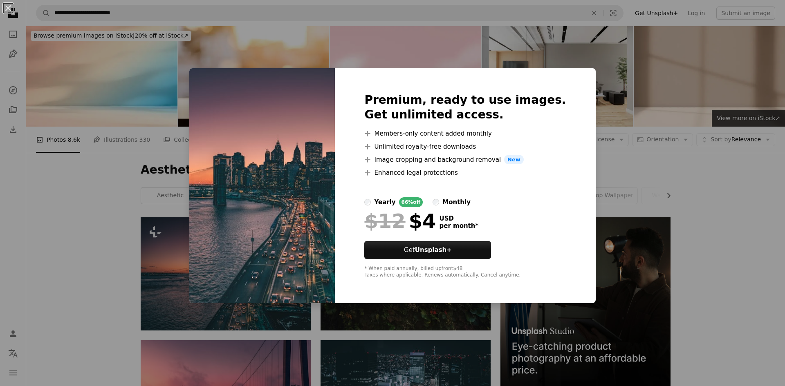  What do you see at coordinates (433, 250) in the screenshot?
I see `strong: Unsplash+` at bounding box center [433, 250].